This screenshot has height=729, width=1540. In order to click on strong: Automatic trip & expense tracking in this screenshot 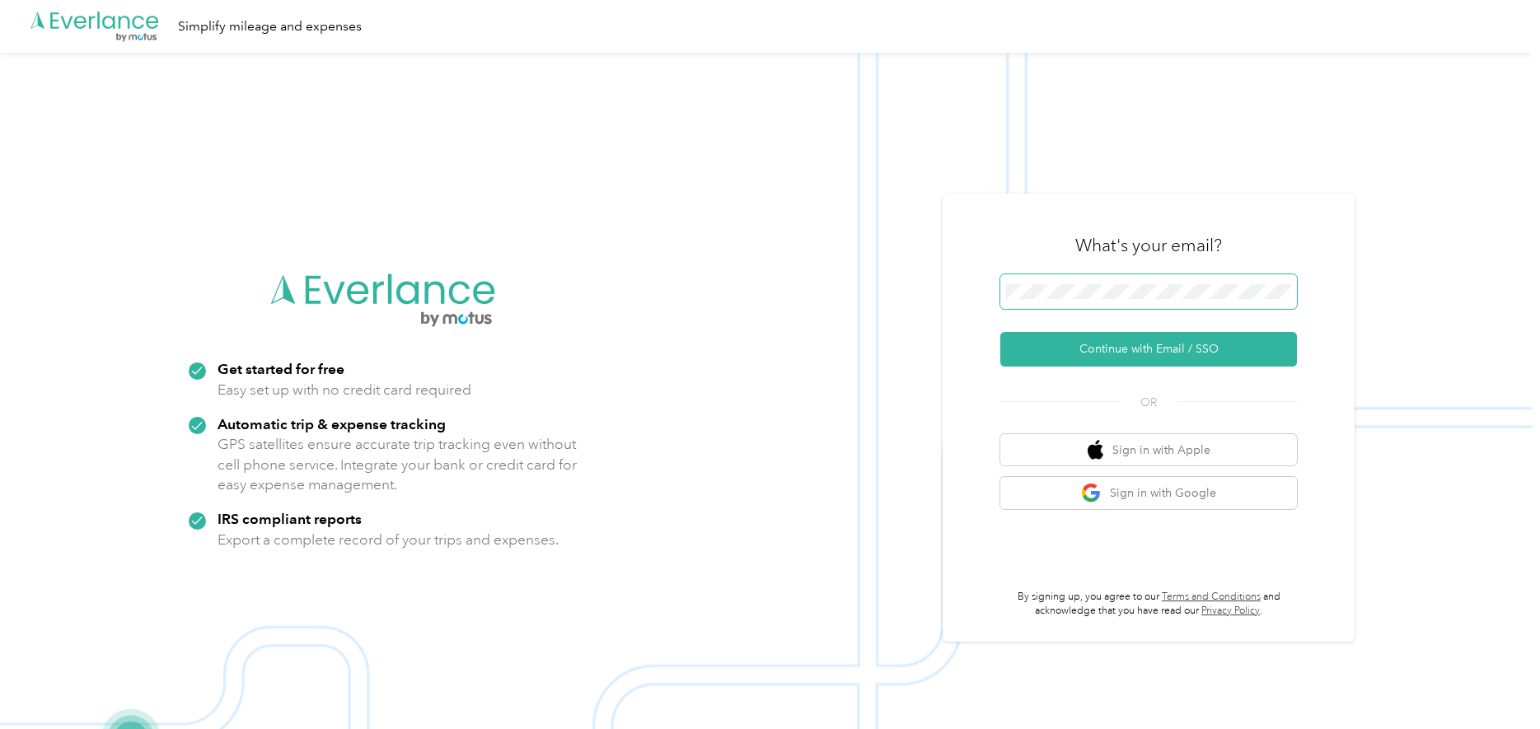, I will do `click(331, 424)`.